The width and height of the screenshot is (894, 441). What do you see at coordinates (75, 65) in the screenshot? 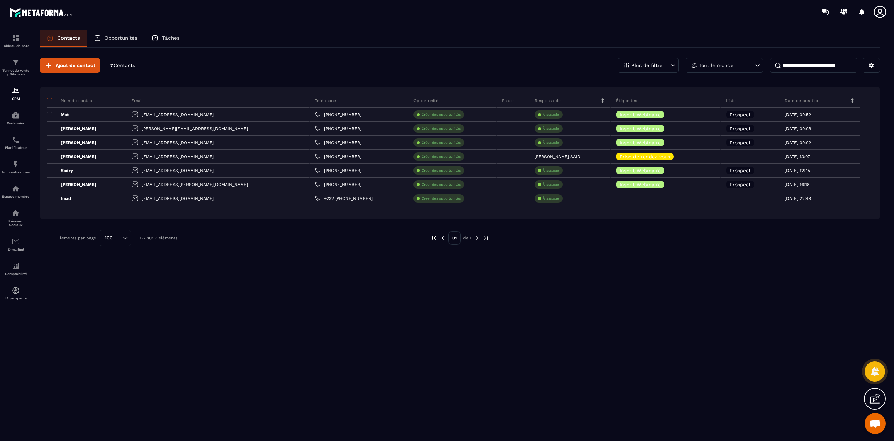
I see `span: Ajout de contact` at bounding box center [75, 65].